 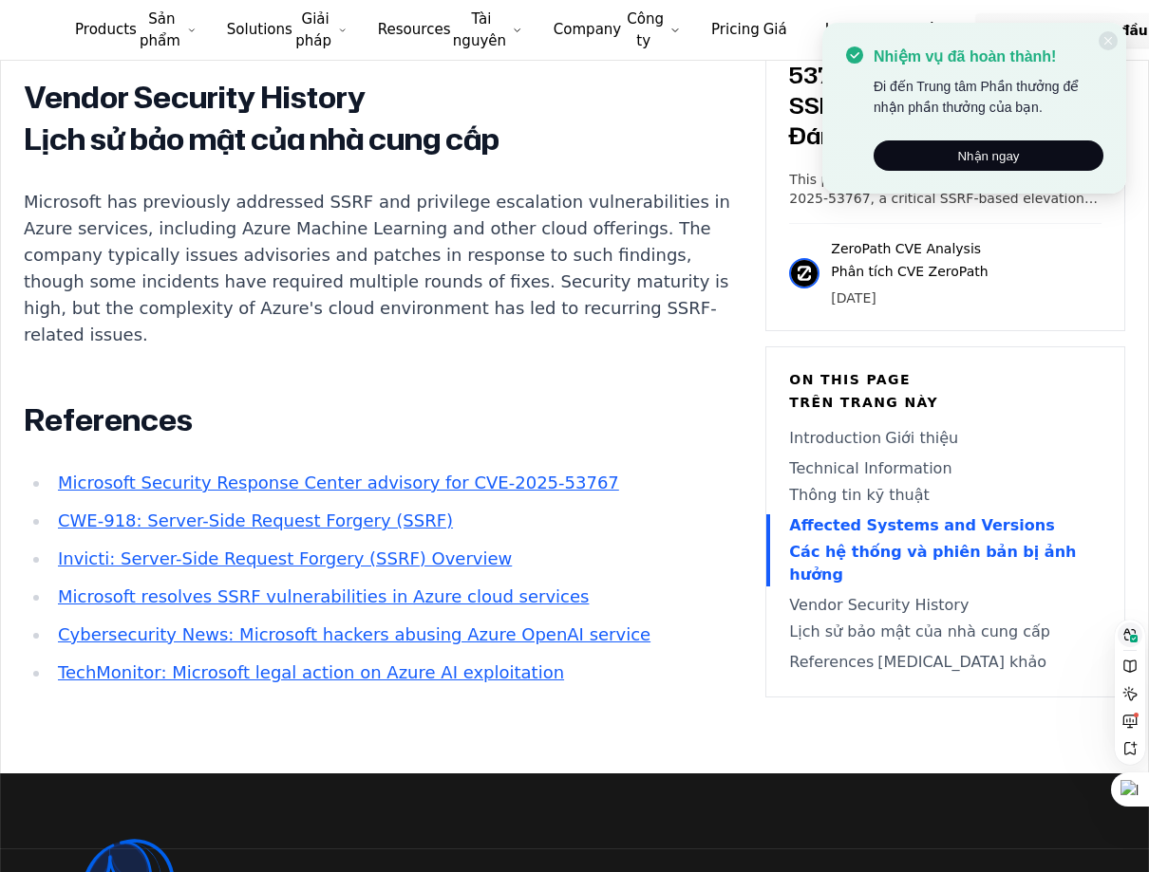 What do you see at coordinates (945, 619) in the screenshot?
I see `a: Vendor Security HistoryLịch sử bảo mật của nhà cung cấp` at bounding box center [945, 619].